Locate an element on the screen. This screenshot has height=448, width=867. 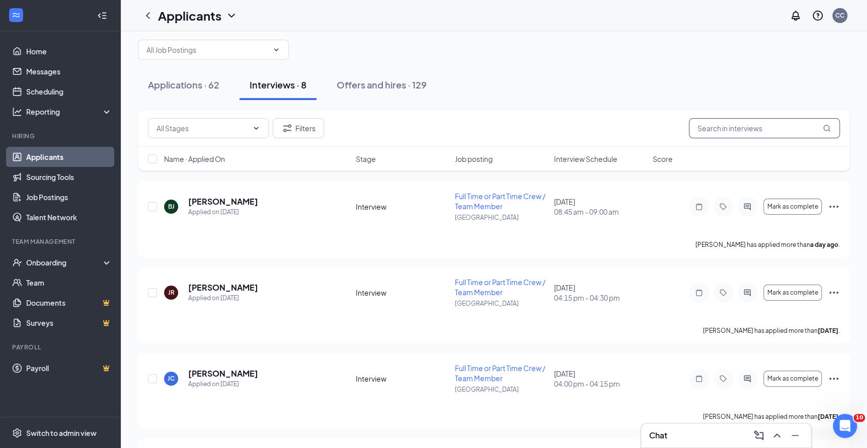
a: SurveysCrown is located at coordinates (69, 323).